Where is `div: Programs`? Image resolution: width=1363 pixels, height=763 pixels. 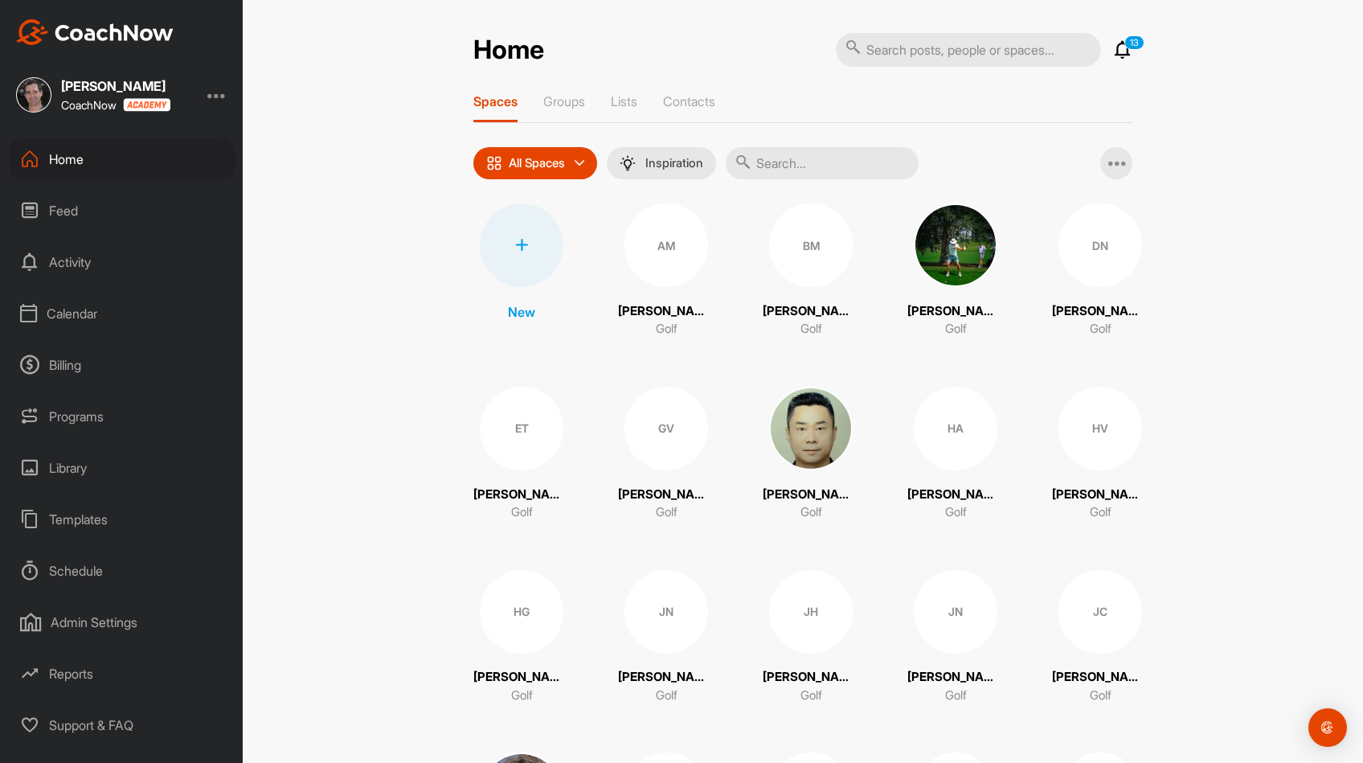 div: Programs is located at coordinates (122, 416).